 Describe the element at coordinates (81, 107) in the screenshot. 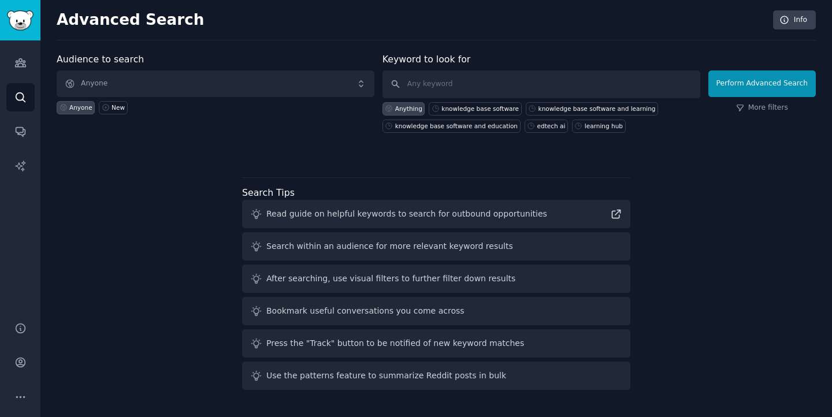

I see `div: Anyone` at that location.